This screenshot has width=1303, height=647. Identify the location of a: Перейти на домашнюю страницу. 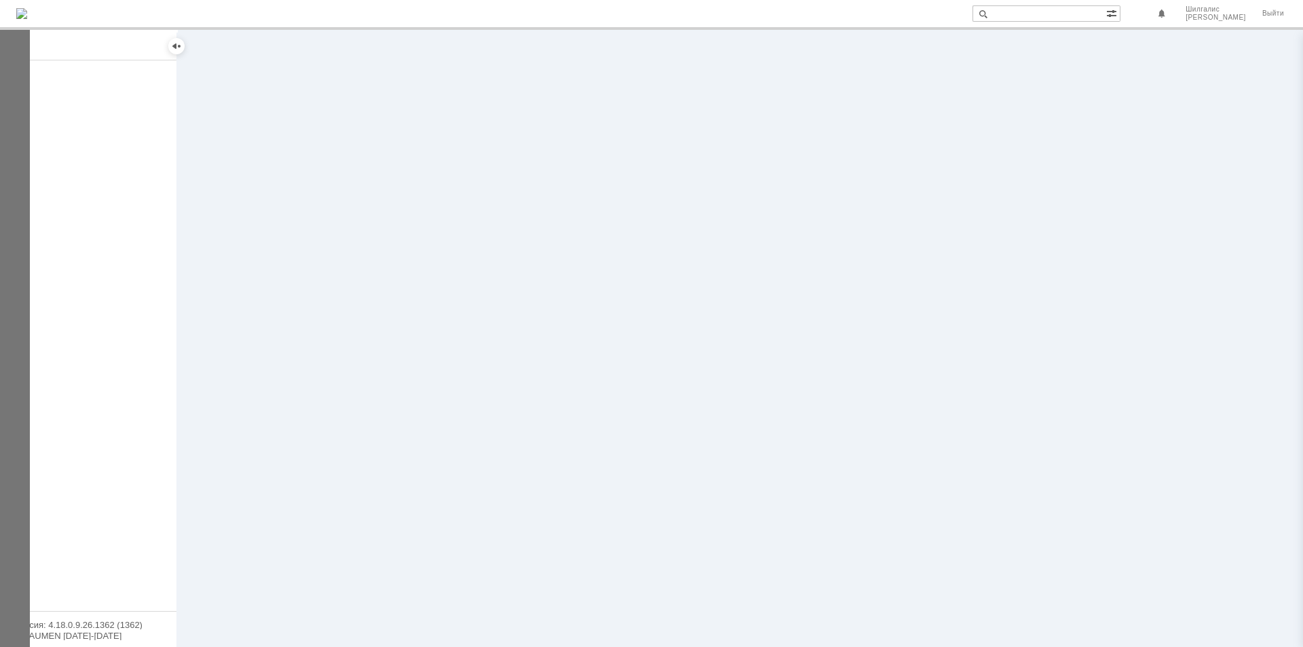
(22, 14).